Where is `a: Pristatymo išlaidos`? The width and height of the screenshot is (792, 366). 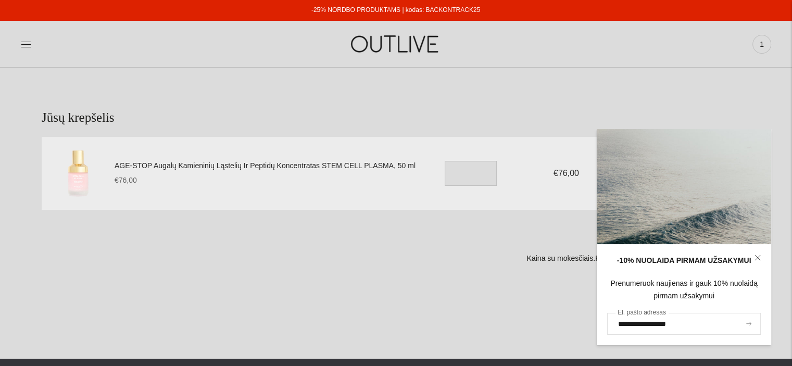
a: Pristatymo išlaidos is located at coordinates (625, 258).